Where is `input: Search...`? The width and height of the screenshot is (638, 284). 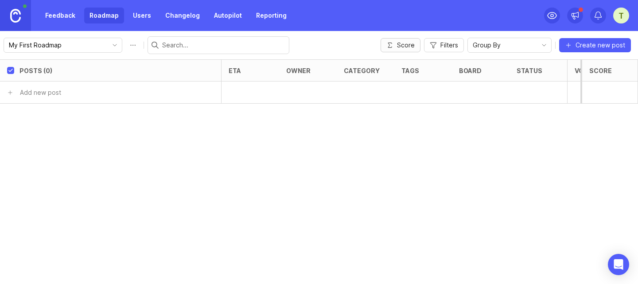 input: Search... is located at coordinates (224, 45).